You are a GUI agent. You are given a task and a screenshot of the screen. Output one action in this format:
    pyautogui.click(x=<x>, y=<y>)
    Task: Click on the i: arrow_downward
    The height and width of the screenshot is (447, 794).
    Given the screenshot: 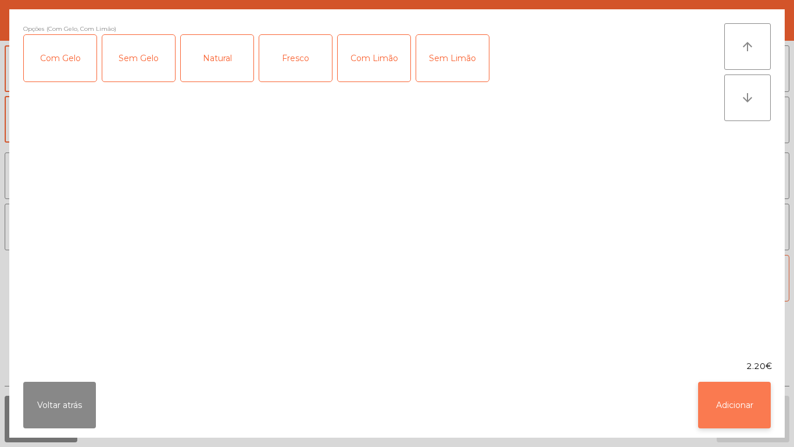 What is the action you would take?
    pyautogui.click(x=748, y=98)
    